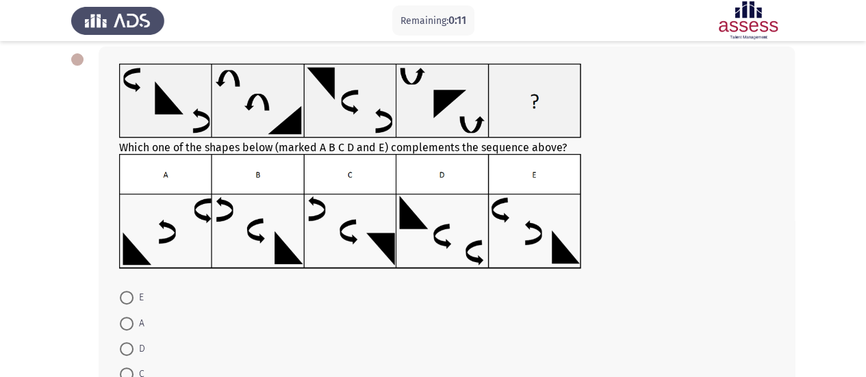  What do you see at coordinates (139, 324) in the screenshot?
I see `span: A` at bounding box center [139, 324].